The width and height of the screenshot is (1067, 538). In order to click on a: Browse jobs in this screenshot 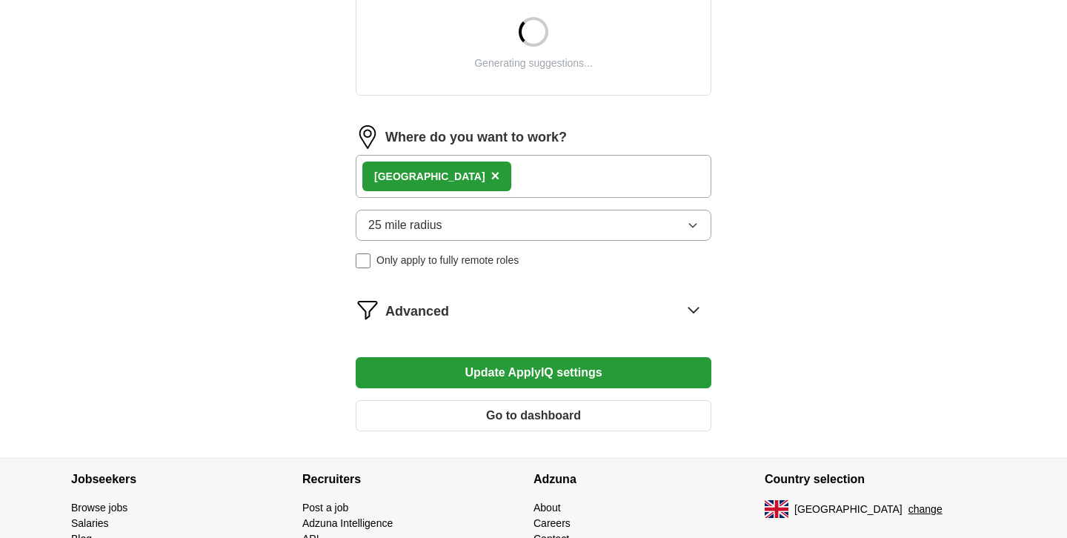, I will do `click(99, 508)`.